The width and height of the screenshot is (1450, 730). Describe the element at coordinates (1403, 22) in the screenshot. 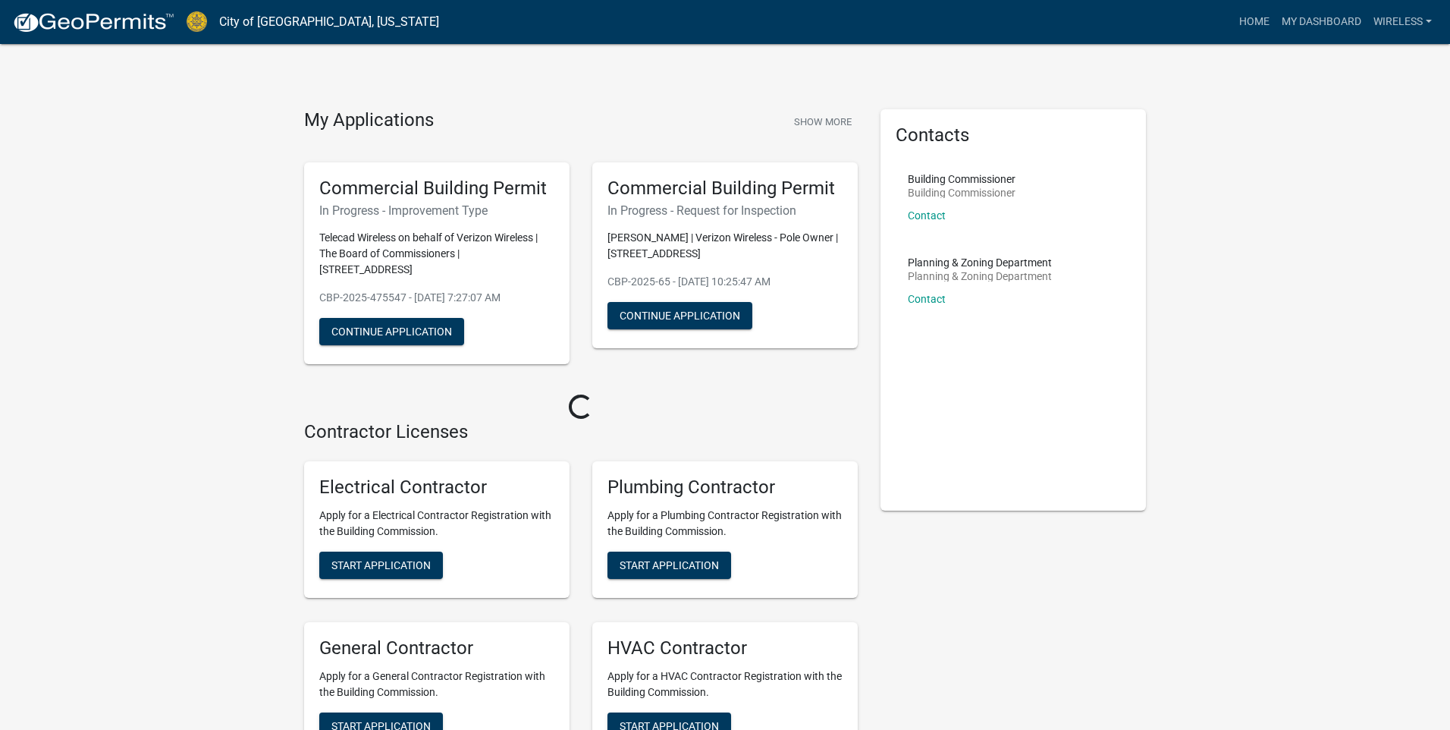

I see `a: Wireless` at that location.